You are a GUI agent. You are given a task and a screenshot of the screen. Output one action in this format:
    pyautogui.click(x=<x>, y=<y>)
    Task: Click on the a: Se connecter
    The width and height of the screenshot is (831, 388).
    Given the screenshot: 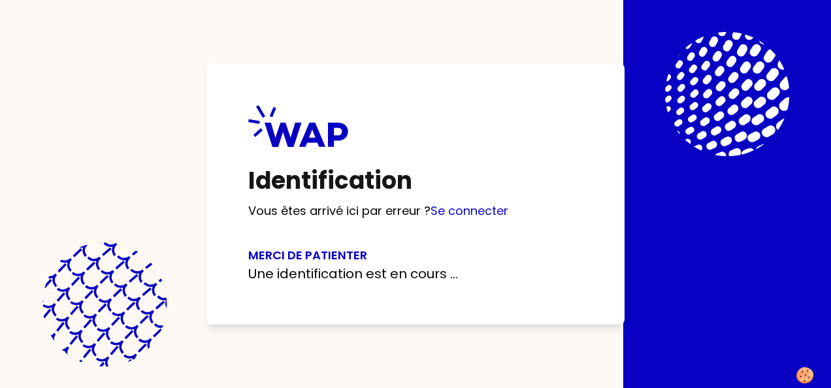 What is the action you would take?
    pyautogui.click(x=469, y=210)
    